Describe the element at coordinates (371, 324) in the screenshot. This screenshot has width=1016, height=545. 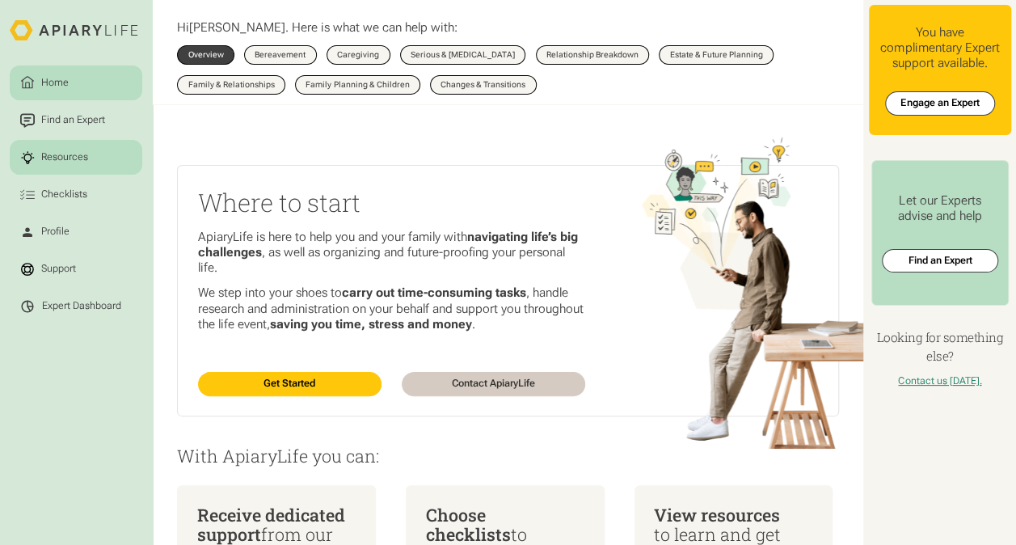
I see `strong: saving you time, stress and money` at that location.